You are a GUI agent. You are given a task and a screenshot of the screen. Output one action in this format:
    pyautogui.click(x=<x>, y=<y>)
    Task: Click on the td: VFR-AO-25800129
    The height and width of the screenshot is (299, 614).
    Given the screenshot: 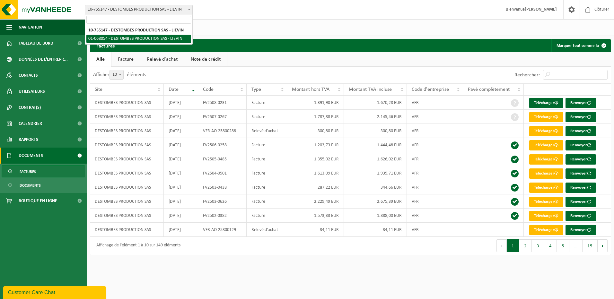 What is the action you would take?
    pyautogui.click(x=222, y=230)
    